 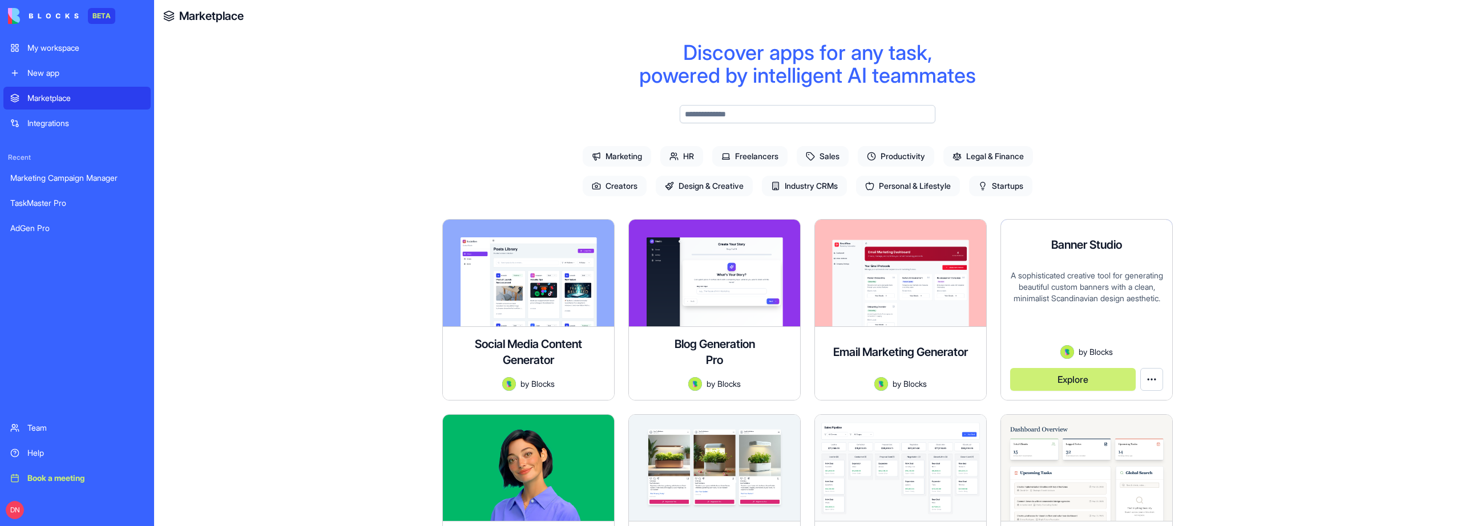 What do you see at coordinates (77, 48) in the screenshot?
I see `a: My workspace` at bounding box center [77, 48].